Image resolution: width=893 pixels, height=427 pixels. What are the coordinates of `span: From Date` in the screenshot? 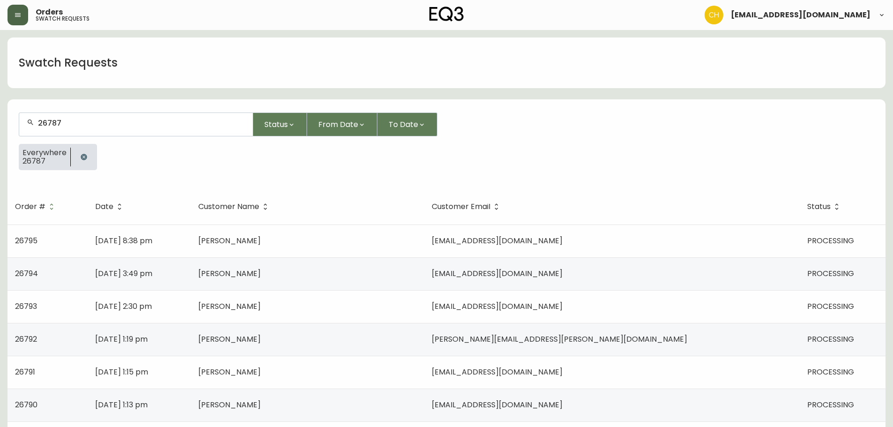 It's located at (338, 124).